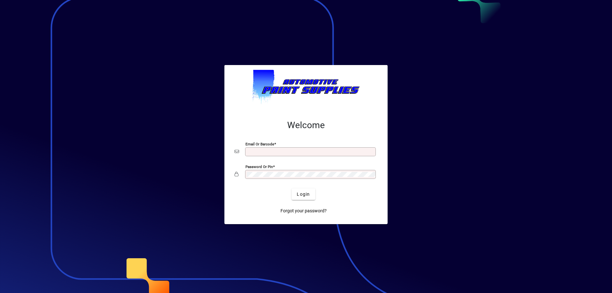  Describe the element at coordinates (306, 125) in the screenshot. I see `h2: Welcome` at that location.